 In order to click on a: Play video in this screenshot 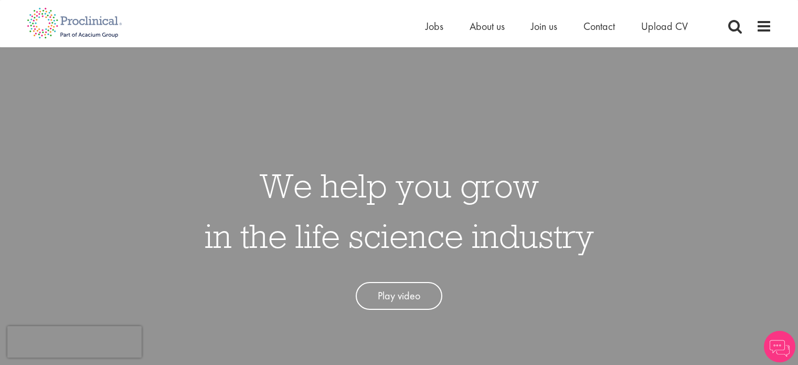, I will do `click(399, 295)`.